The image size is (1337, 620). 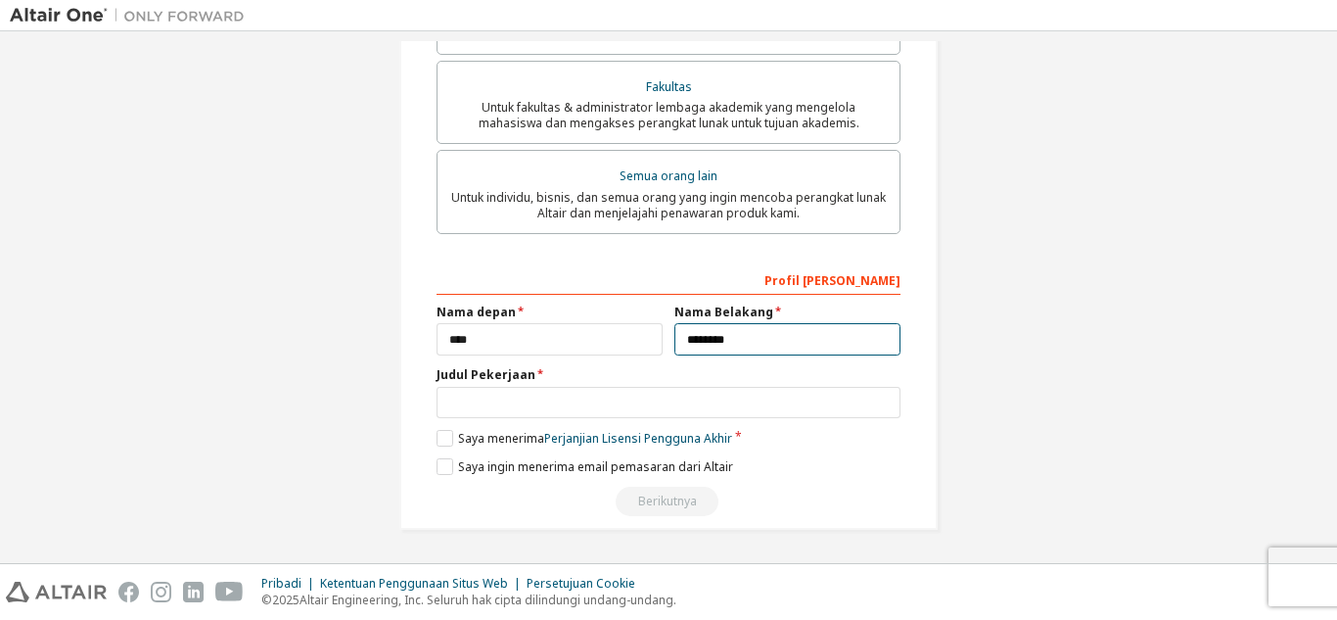 I want to click on font: Perjanjian Lisensi Pengguna Akhir, so click(x=638, y=437).